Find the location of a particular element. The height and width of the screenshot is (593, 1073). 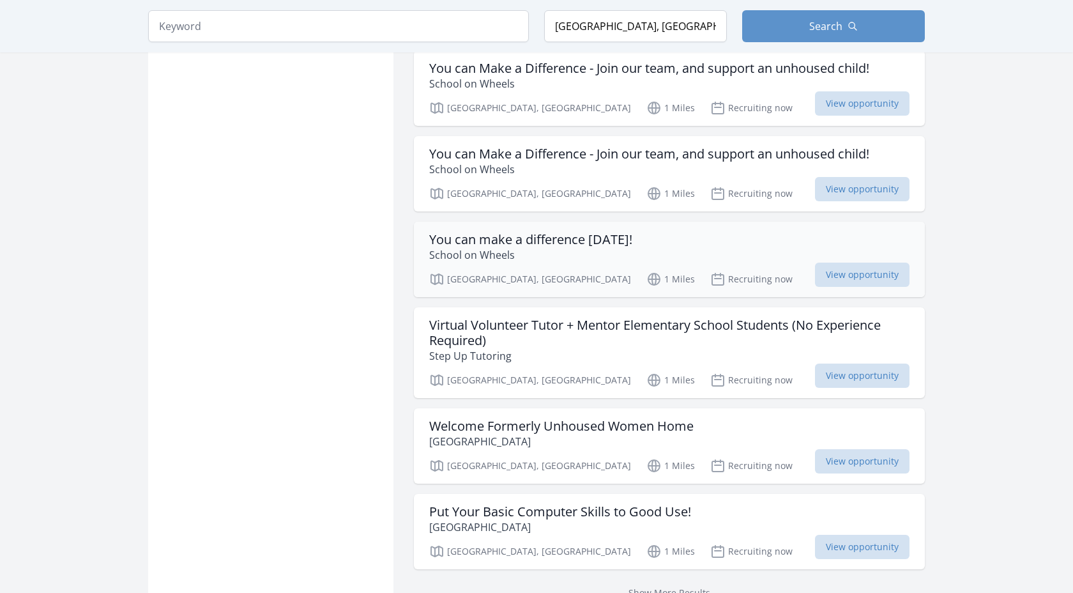

h3: Virtual Volunteer Tutor + Mentor Elementary School Students (No Experience Required) is located at coordinates (669, 333).